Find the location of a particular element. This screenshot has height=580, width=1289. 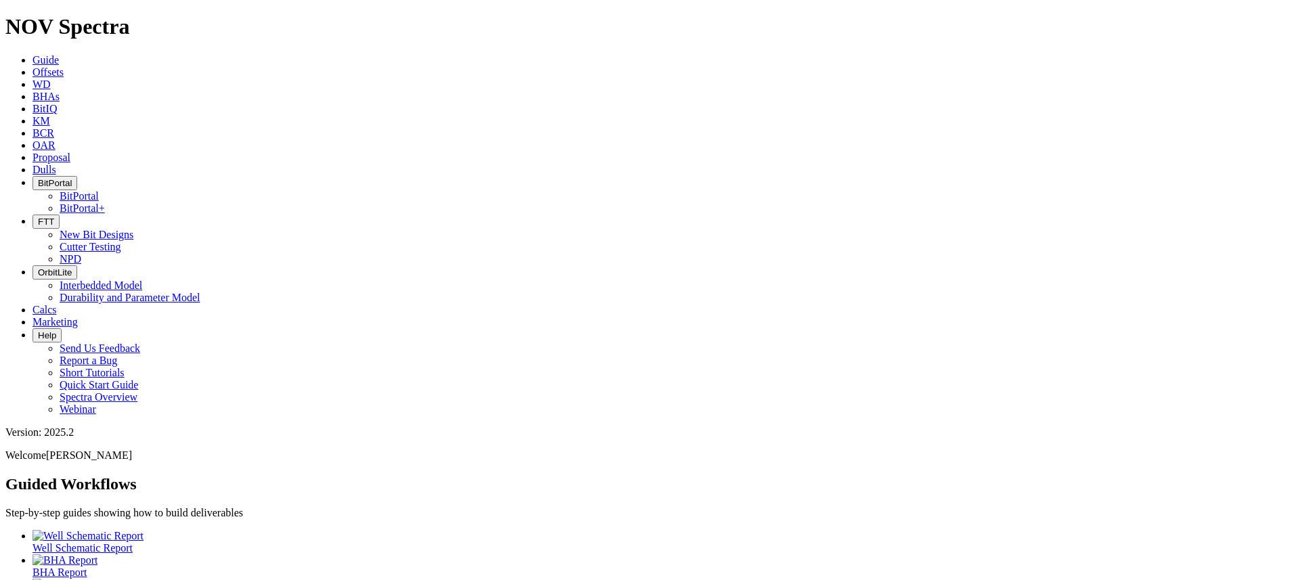

p: Welcome is located at coordinates (645, 456).